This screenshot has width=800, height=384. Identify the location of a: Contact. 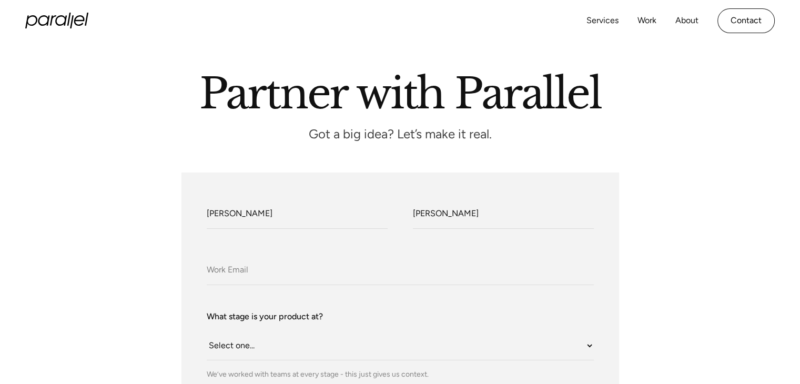
(746, 21).